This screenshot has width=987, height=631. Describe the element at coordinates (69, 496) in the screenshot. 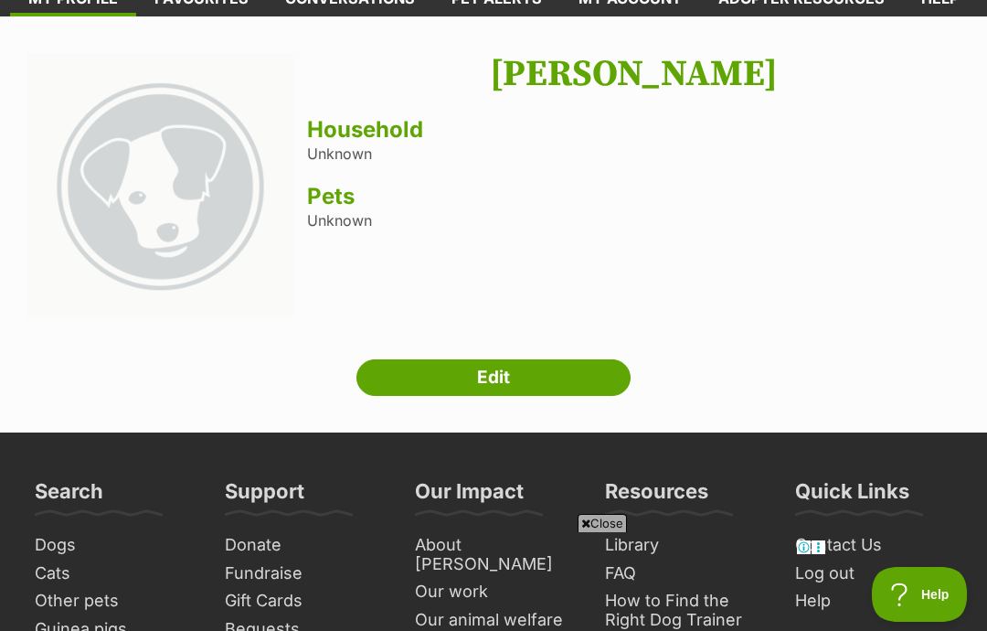

I see `h3: Search` at that location.